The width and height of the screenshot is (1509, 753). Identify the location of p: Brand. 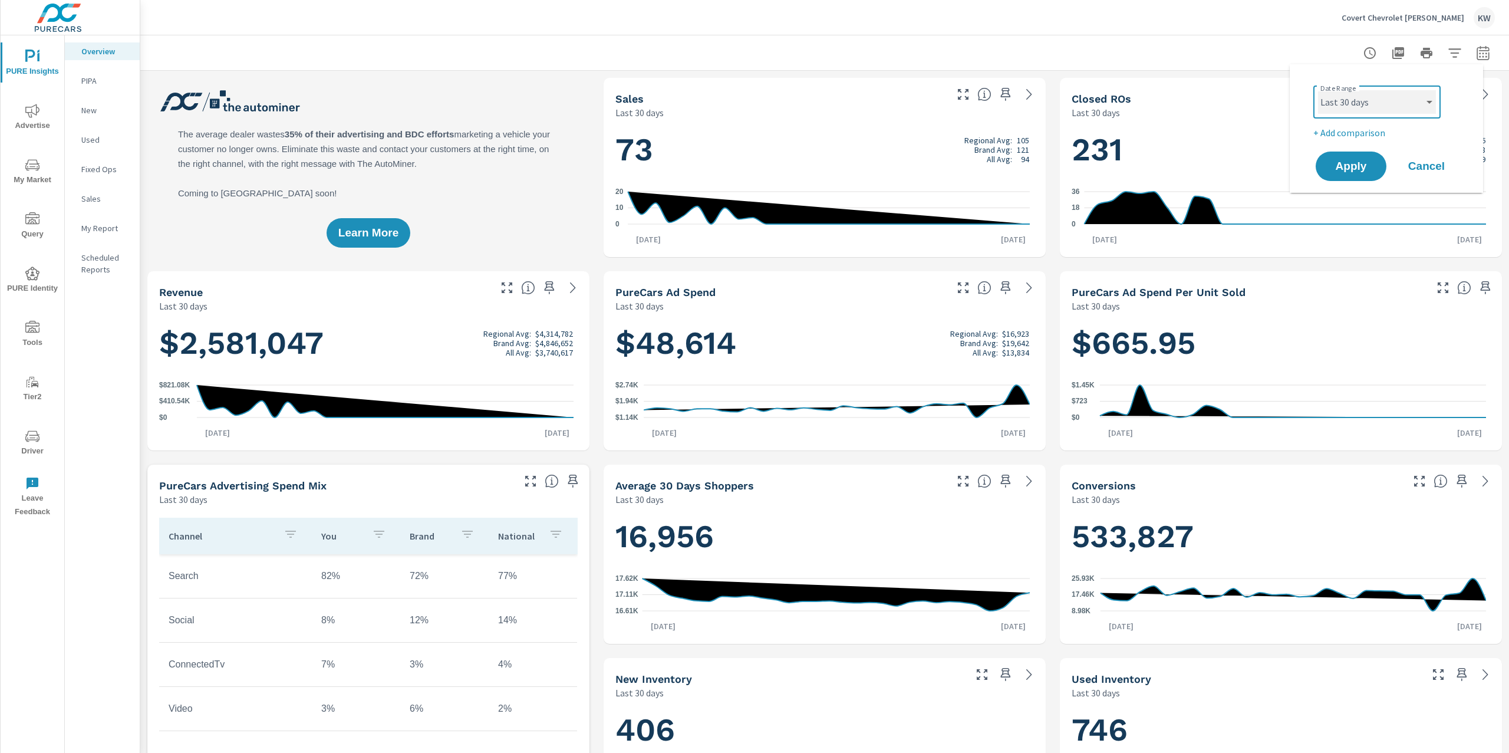
(430, 536).